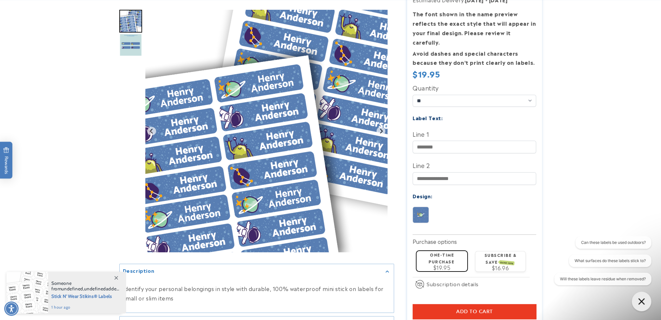  I want to click on p: Identify your personal belongings in style with durable, 100% waterproof mini stick on labels for..., so click(257, 293).